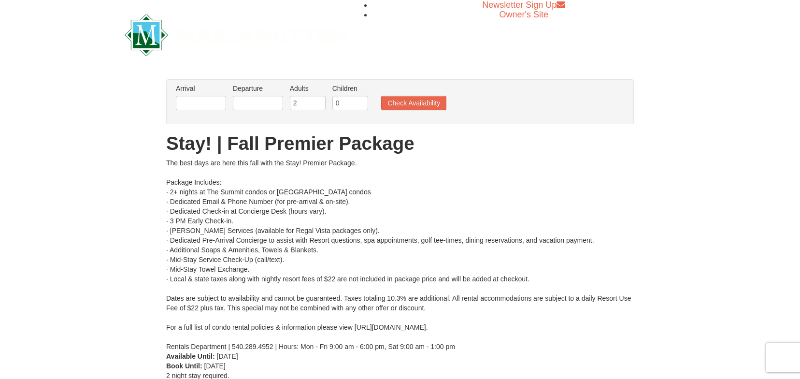  I want to click on button: Check Availability, so click(414, 103).